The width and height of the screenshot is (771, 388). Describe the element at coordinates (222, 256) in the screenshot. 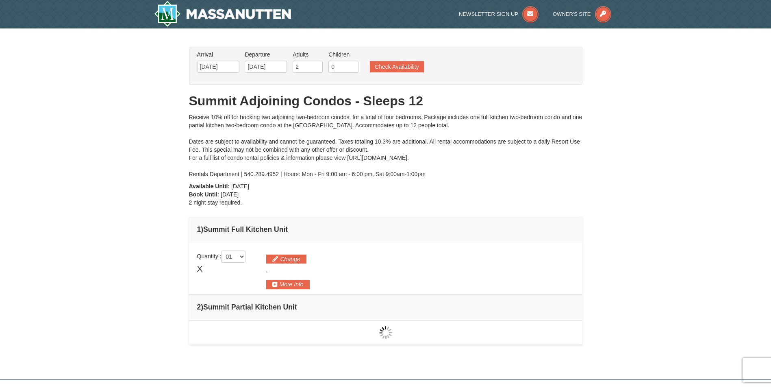

I see `span: Quantity :` at that location.